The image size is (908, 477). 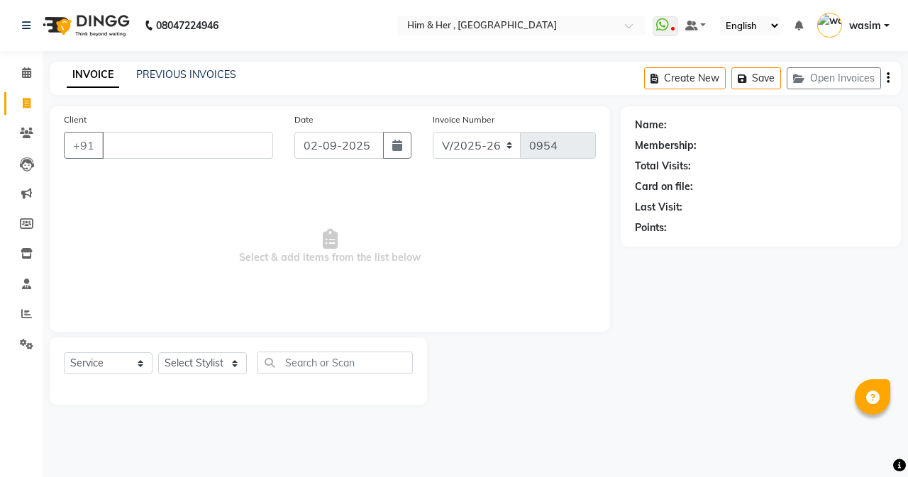 I want to click on img: logo, so click(x=84, y=26).